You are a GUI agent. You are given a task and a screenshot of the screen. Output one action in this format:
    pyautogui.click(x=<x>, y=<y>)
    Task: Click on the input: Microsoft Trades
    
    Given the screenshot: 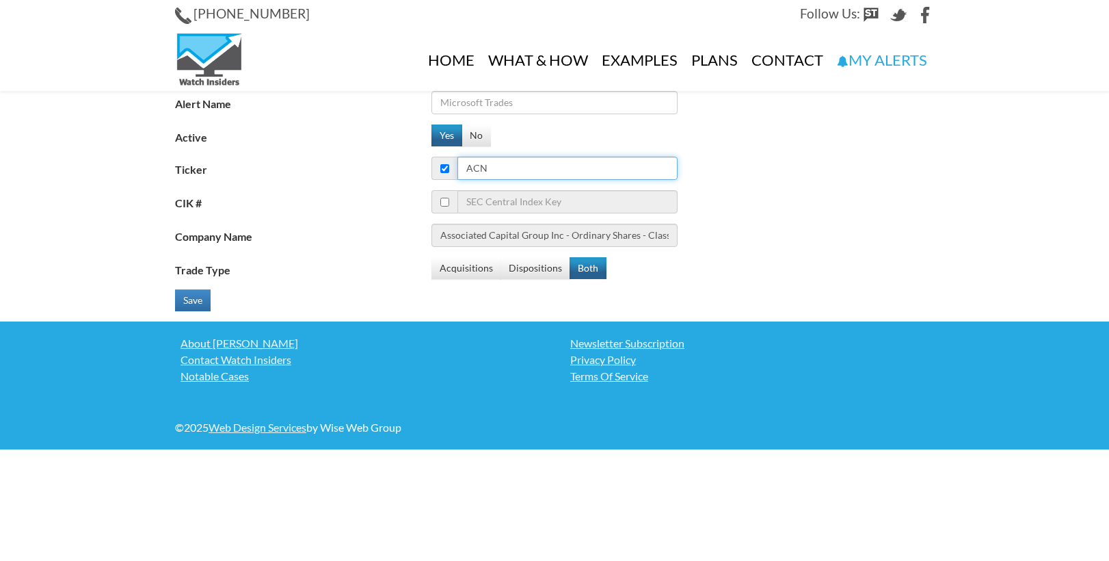 What is the action you would take?
    pyautogui.click(x=555, y=103)
    